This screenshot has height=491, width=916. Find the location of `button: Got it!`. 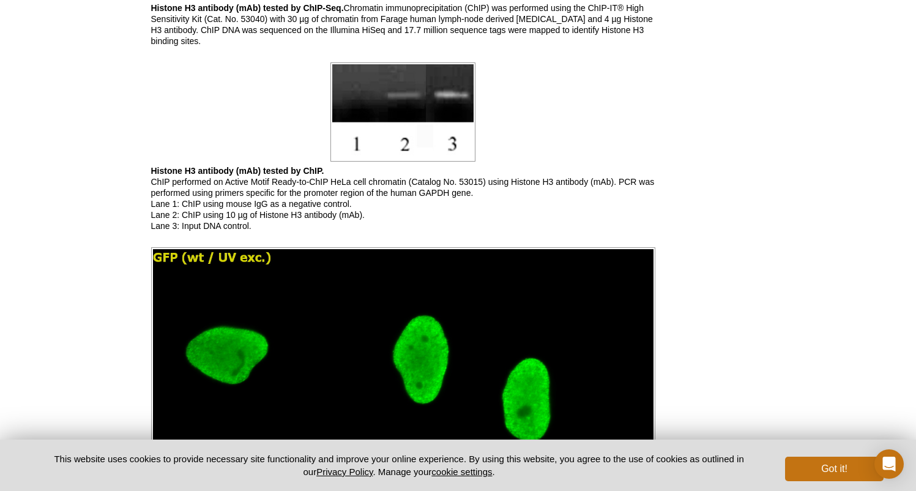

button: Got it! is located at coordinates (834, 469).